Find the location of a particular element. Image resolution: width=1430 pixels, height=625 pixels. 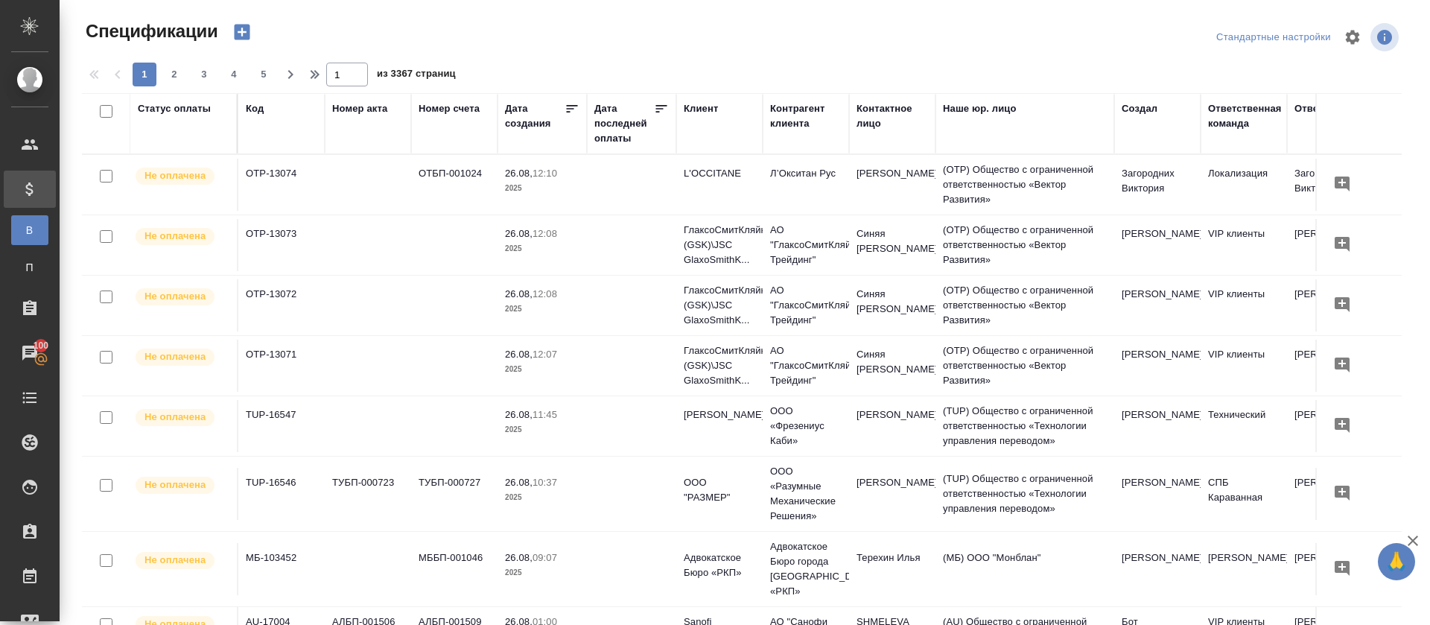

a: П is located at coordinates (30, 267).